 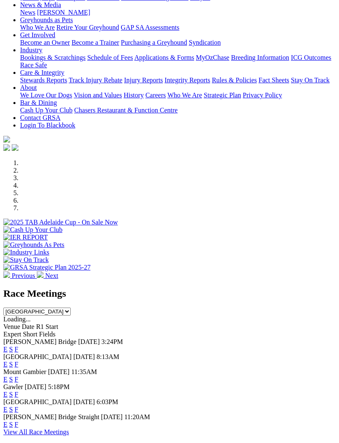 I want to click on div: Industry, so click(x=178, y=61).